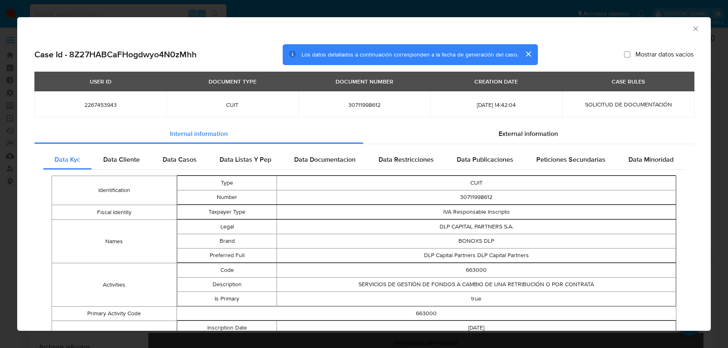 This screenshot has width=728, height=348. Describe the element at coordinates (114, 285) in the screenshot. I see `td: Activities` at that location.